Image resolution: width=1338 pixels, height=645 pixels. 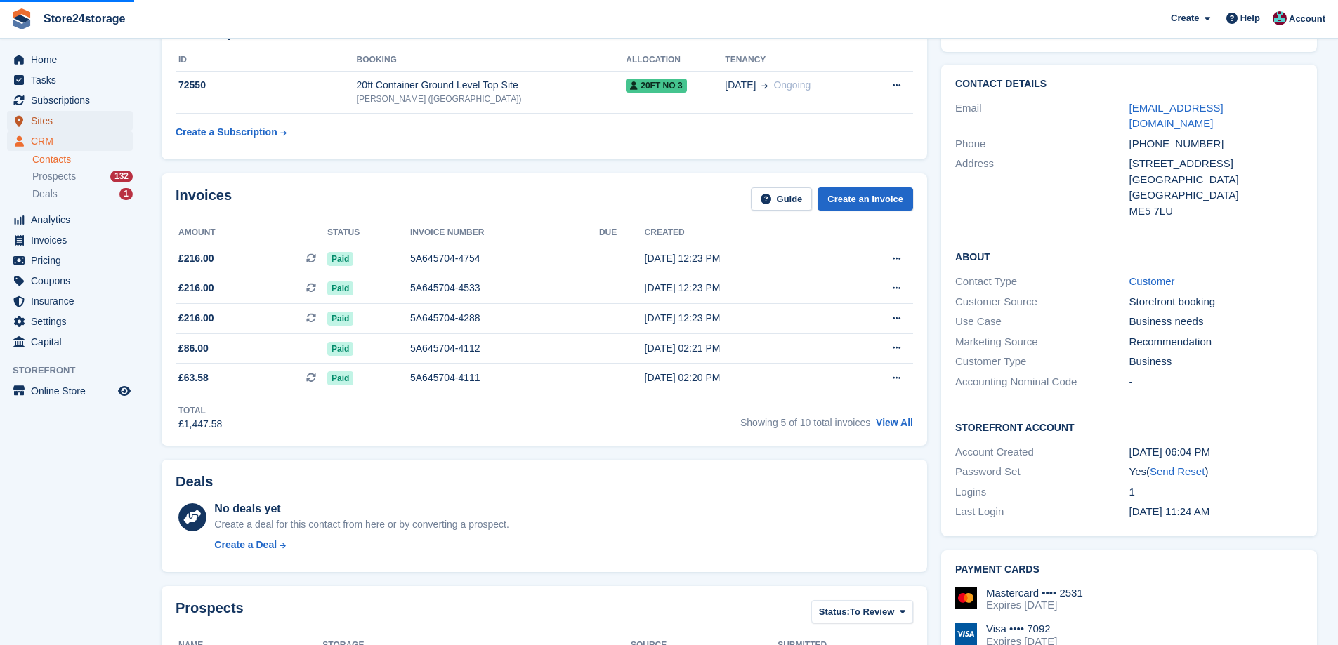 I want to click on span: Help, so click(x=1250, y=18).